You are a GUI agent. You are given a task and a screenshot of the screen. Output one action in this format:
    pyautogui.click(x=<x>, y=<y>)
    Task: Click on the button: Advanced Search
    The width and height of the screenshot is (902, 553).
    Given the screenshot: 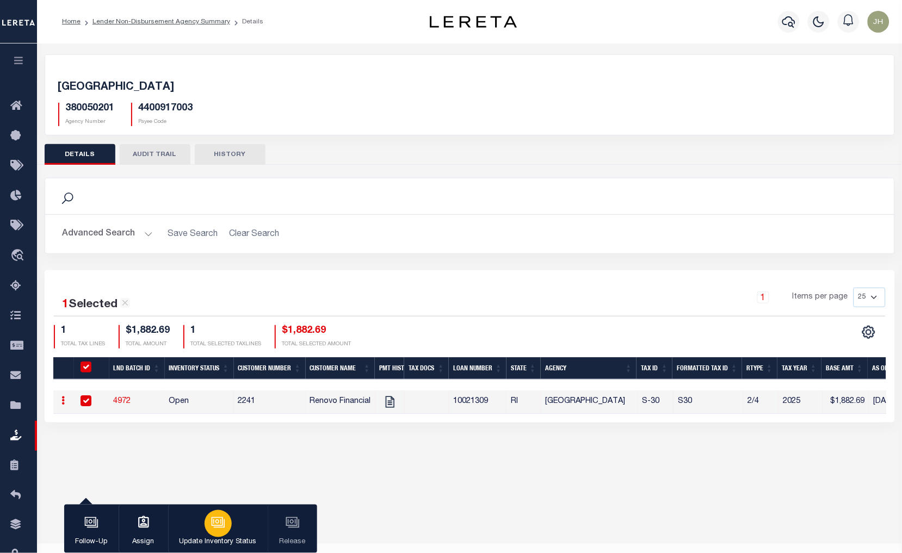 What is the action you would take?
    pyautogui.click(x=108, y=234)
    